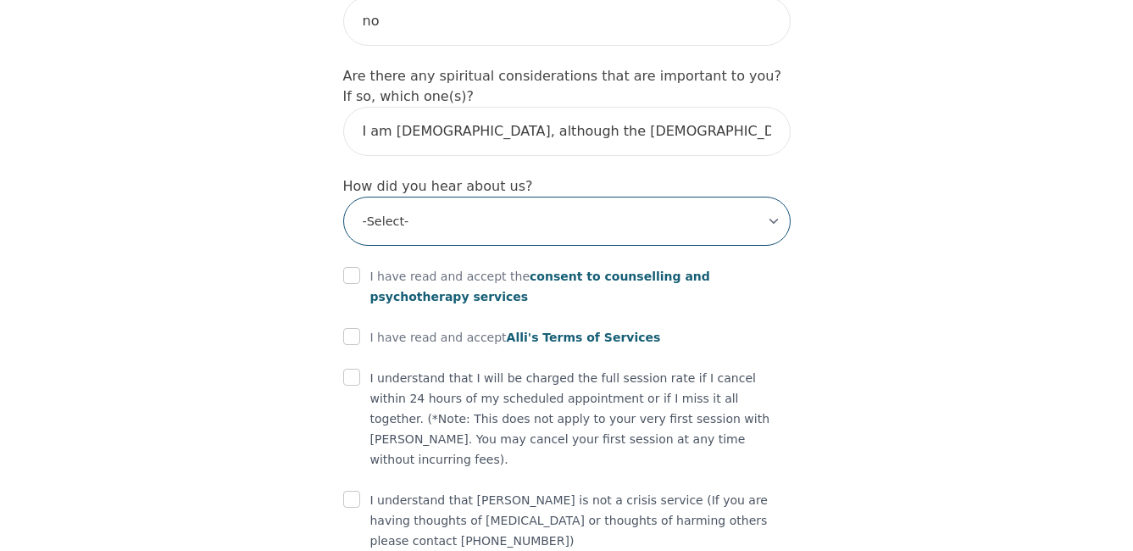 This screenshot has width=1133, height=551. What do you see at coordinates (581, 419) in the screenshot?
I see `p: I understand that I will be charged the full session rate if I cancel within 24 hours of my sched...` at bounding box center [581, 419].